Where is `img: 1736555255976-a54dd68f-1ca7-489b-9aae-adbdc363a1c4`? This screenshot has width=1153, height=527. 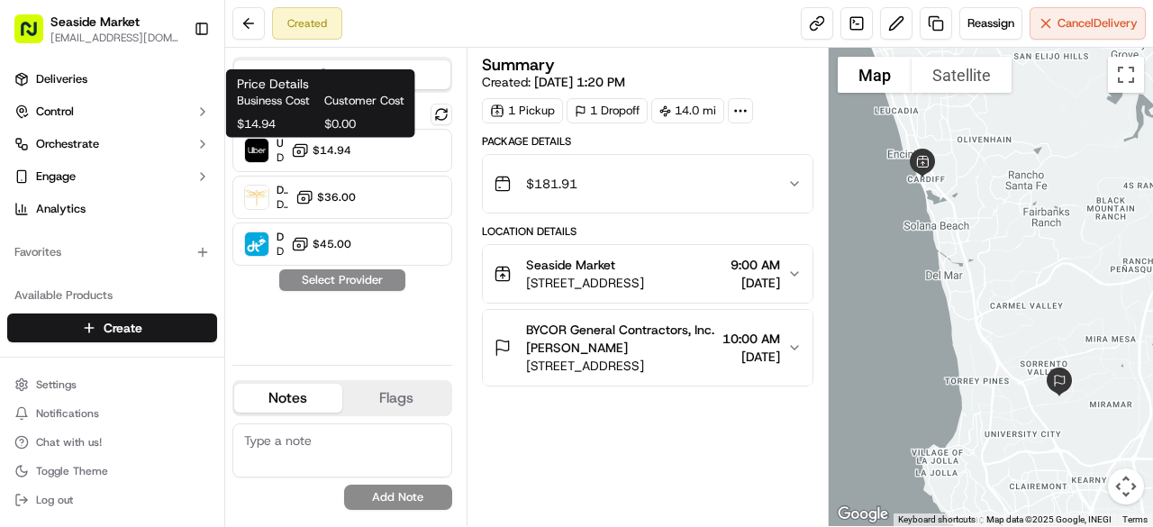
img: 1736555255976-a54dd68f-1ca7-489b-9aae-adbdc363a1c4 is located at coordinates (34, 187).